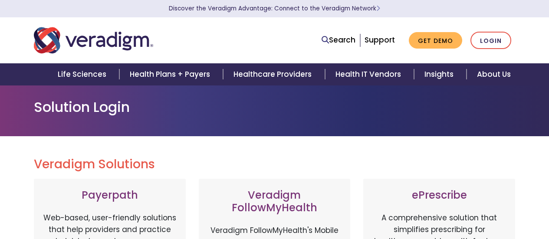  Describe the element at coordinates (435, 40) in the screenshot. I see `a: Get Demo` at that location.